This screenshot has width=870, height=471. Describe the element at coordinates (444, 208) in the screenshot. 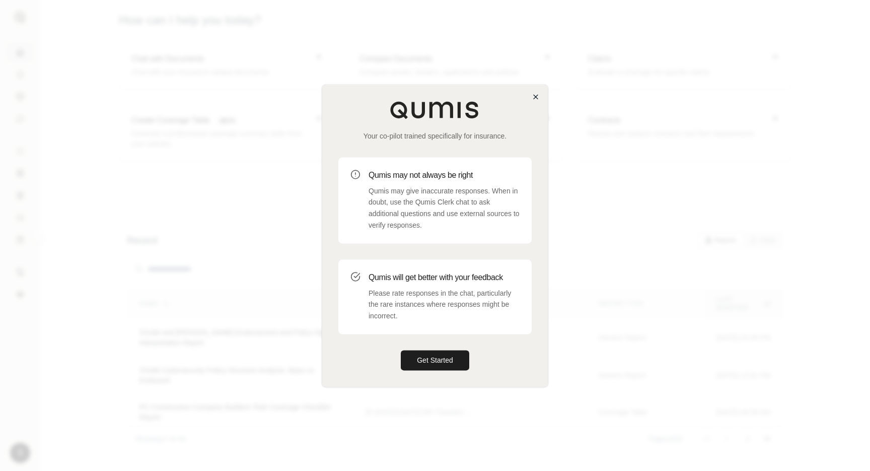

I see `p: Qumis may give inaccurate responses. When in doubt, use the Qumis Clerk chat to ask additional qu...` at that location.